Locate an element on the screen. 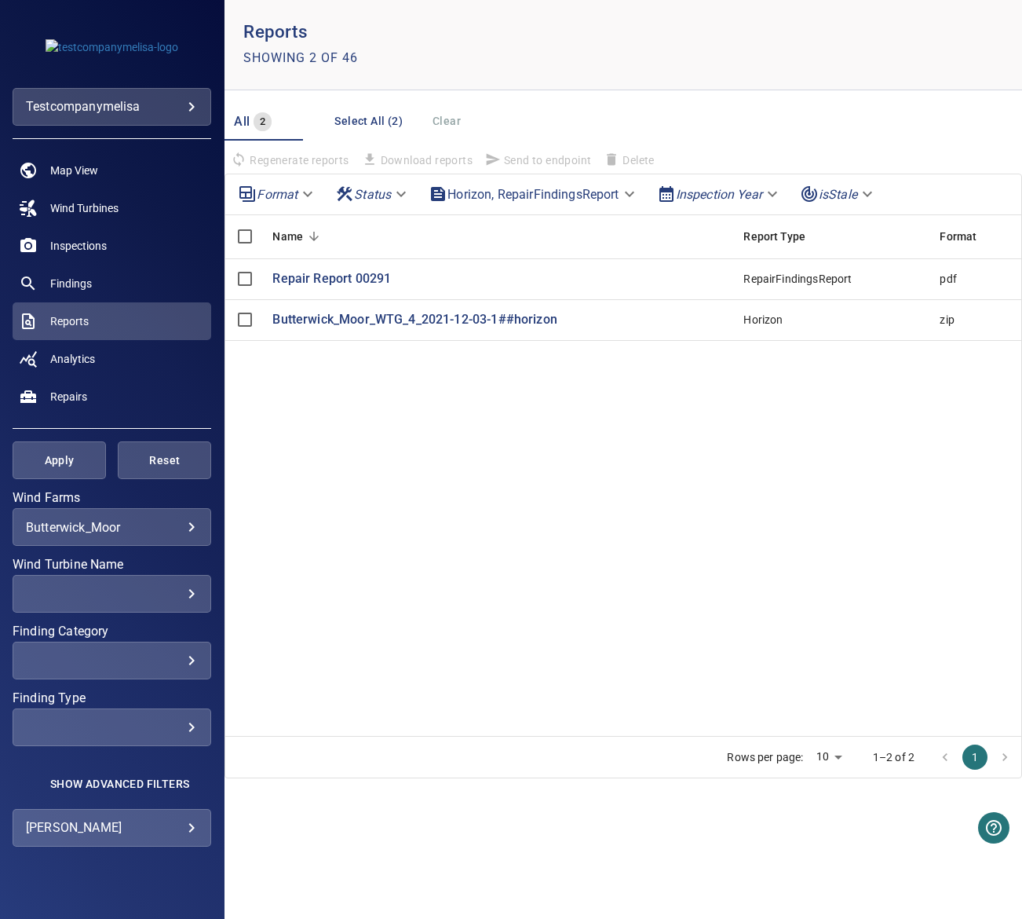  button: Select All (2) is located at coordinates (368, 121).